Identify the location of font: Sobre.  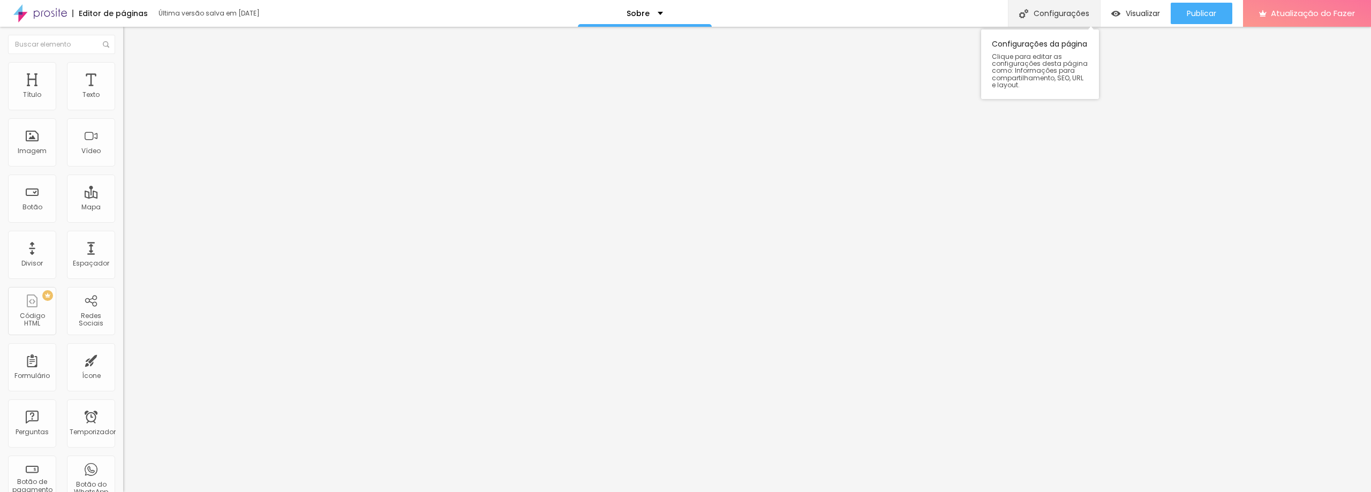
(638, 13).